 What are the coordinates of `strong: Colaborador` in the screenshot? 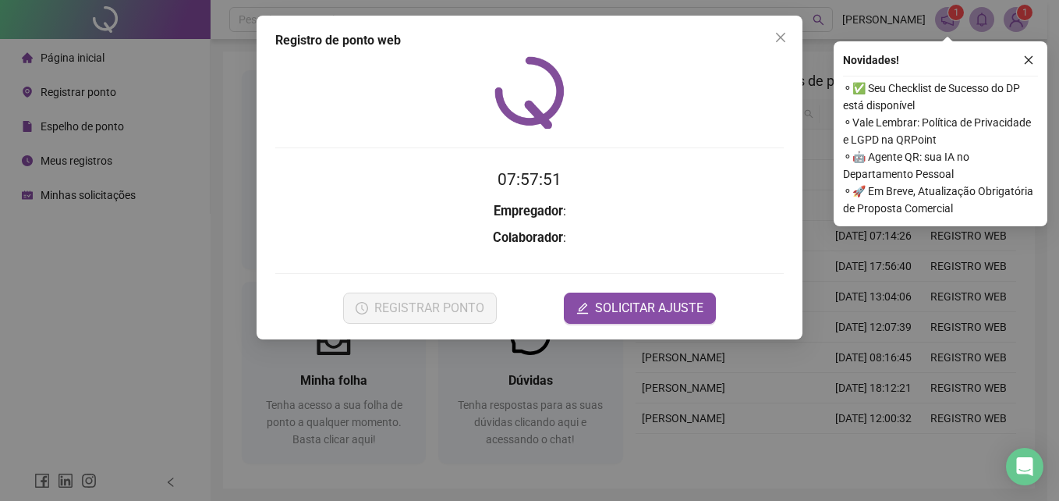 It's located at (528, 237).